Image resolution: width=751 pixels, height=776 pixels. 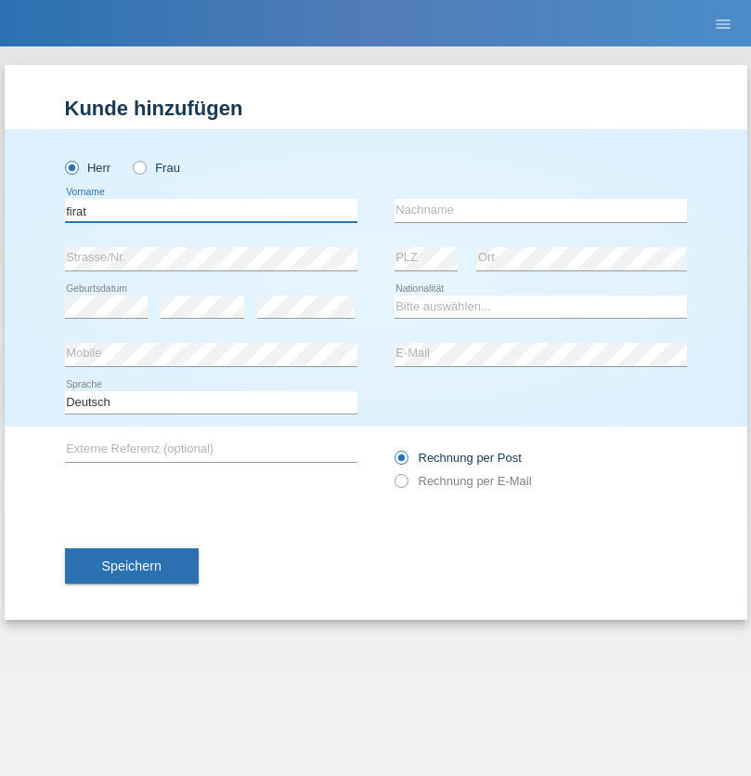 What do you see at coordinates (400, 485) in the screenshot?
I see `input: Rechnung per E-Mail` at bounding box center [400, 485].